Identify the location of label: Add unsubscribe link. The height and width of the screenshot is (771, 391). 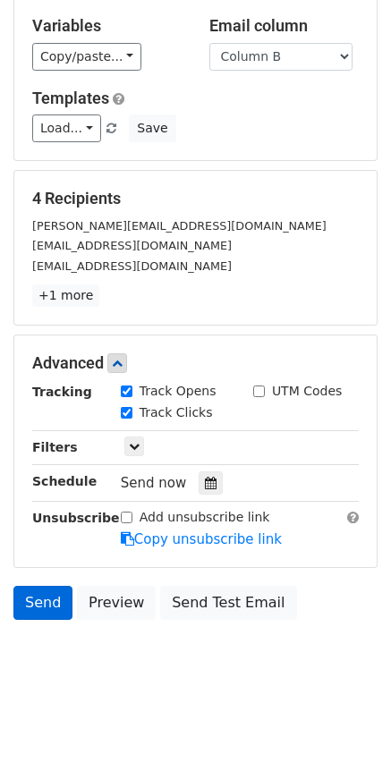
(205, 517).